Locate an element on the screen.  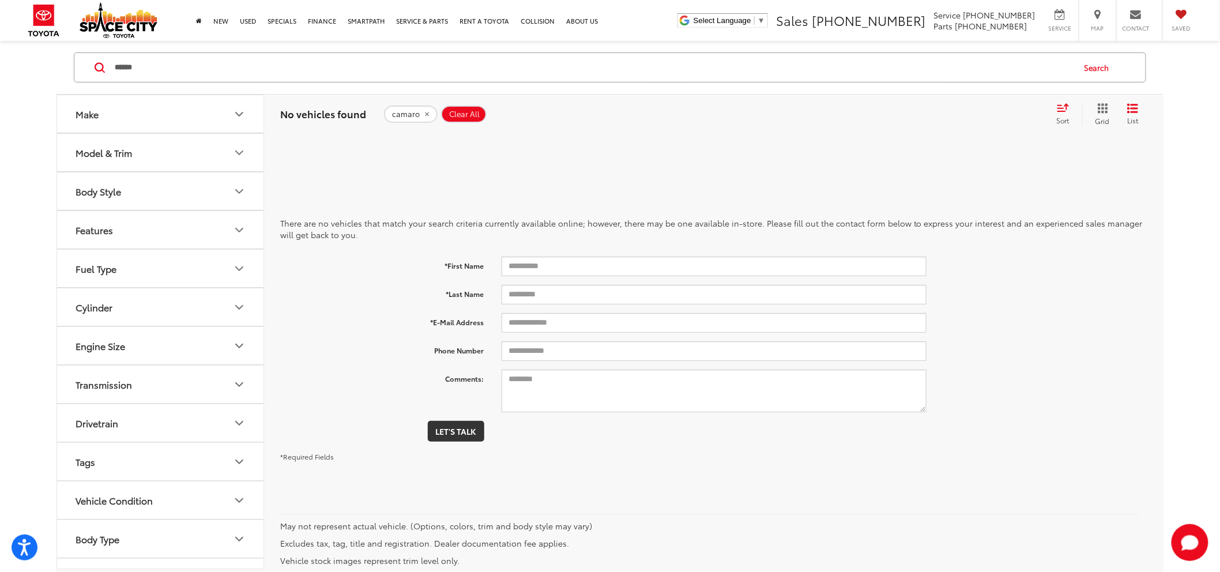
button: Select sort value is located at coordinates (1066, 114).